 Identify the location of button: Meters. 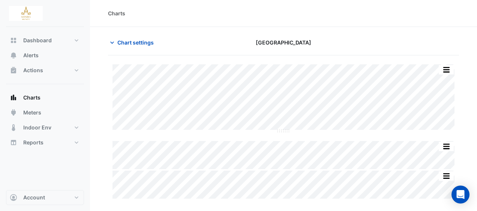
(45, 113).